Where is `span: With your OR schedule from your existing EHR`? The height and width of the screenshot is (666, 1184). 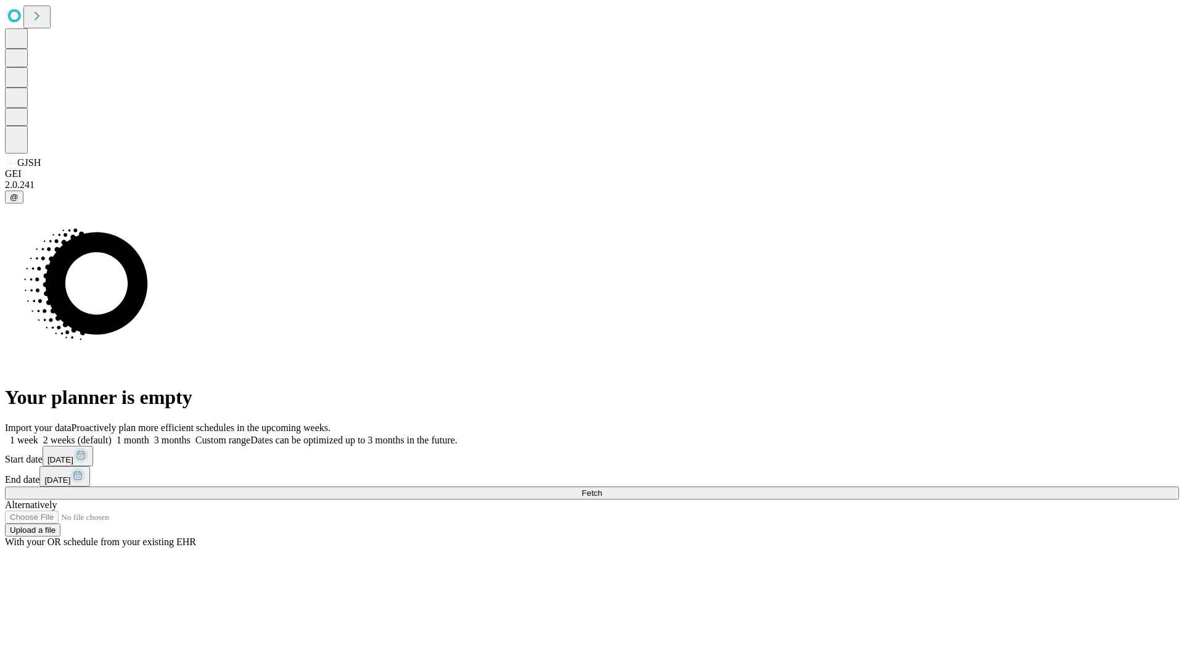 span: With your OR schedule from your existing EHR is located at coordinates (100, 541).